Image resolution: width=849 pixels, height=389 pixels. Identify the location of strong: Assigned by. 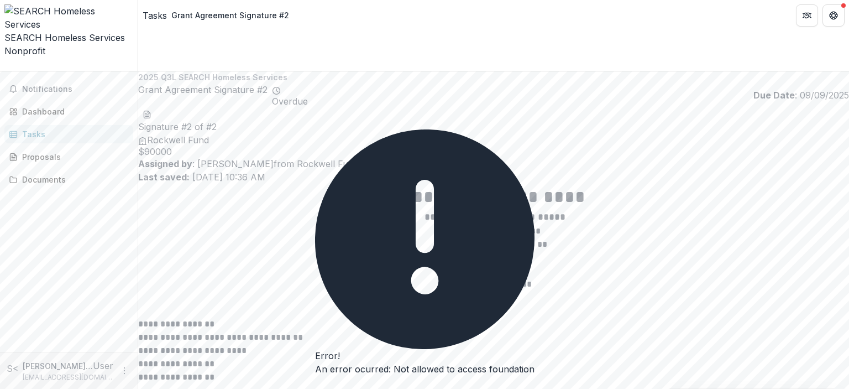
(165, 164).